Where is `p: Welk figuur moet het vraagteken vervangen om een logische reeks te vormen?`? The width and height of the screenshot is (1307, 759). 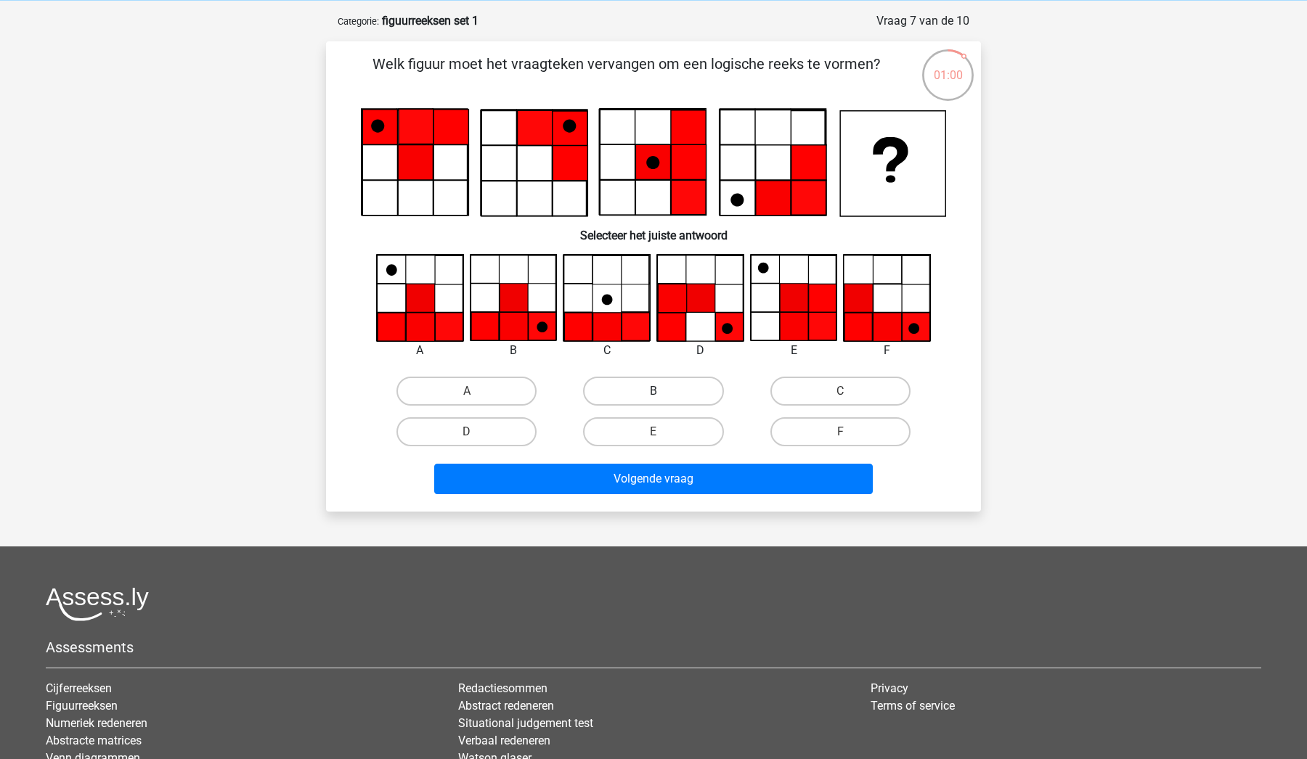 p: Welk figuur moet het vraagteken vervangen om een logische reeks te vormen? is located at coordinates (626, 75).